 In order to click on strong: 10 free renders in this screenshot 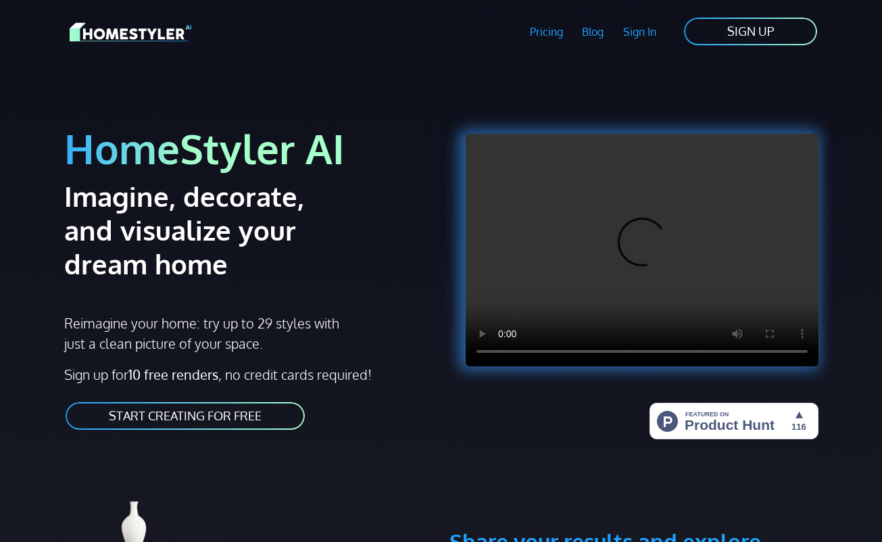, I will do `click(173, 374)`.